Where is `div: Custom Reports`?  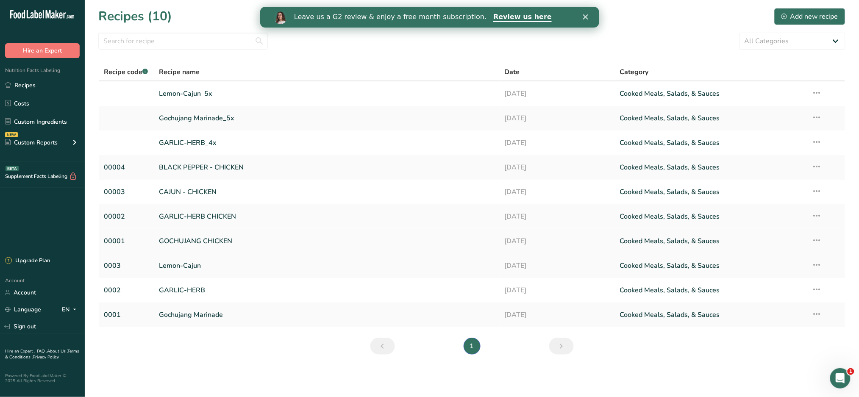
div: Custom Reports is located at coordinates (31, 142).